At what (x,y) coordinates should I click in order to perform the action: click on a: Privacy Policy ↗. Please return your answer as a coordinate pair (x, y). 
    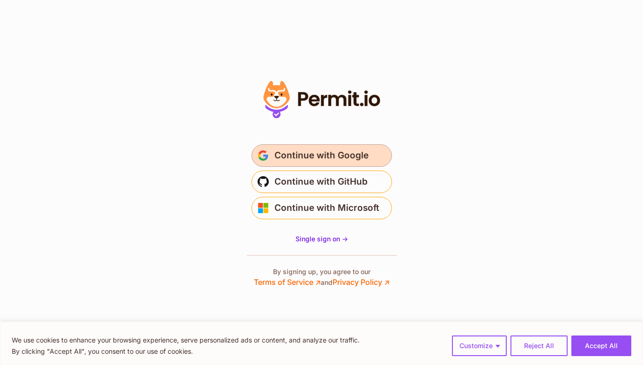
    Looking at the image, I should click on (361, 282).